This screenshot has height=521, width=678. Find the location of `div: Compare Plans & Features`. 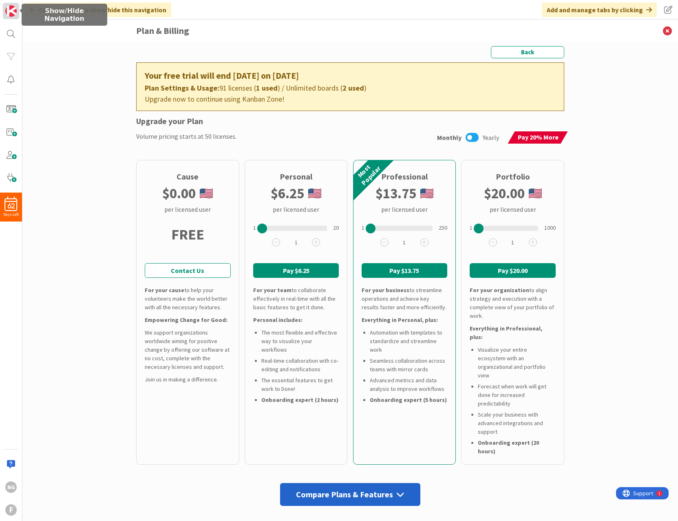

div: Compare Plans & Features is located at coordinates (350, 494).